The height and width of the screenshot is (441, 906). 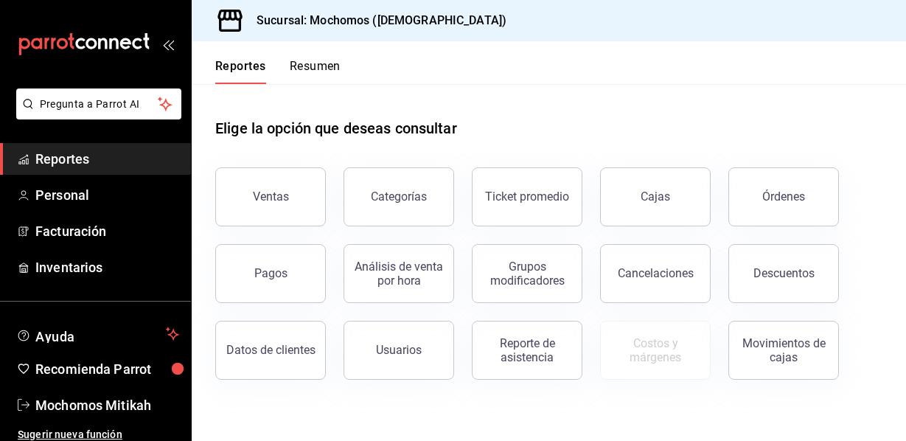 I want to click on button: Datos de clientes, so click(x=271, y=350).